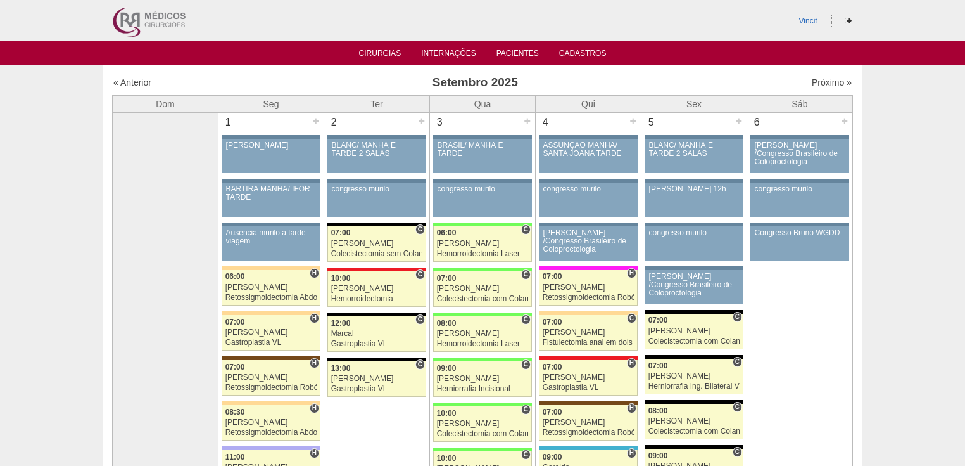 The height and width of the screenshot is (466, 965). Describe the element at coordinates (651, 122) in the screenshot. I see `div: 5` at that location.